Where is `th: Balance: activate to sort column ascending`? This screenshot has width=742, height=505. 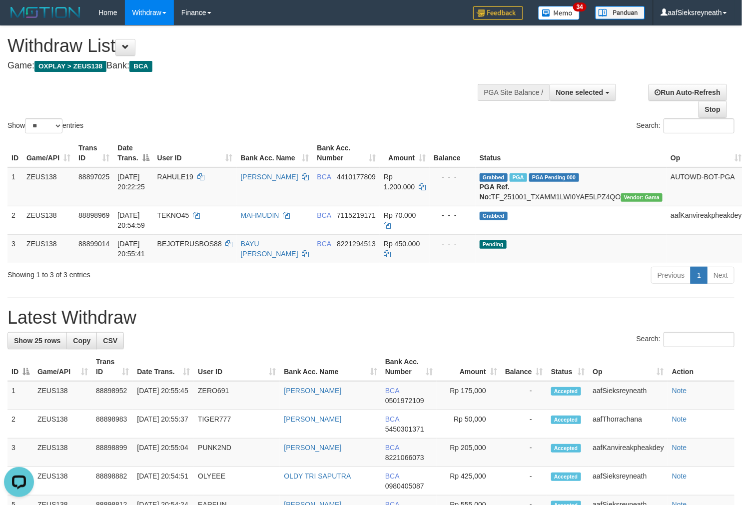 th: Balance: activate to sort column ascending is located at coordinates (524, 367).